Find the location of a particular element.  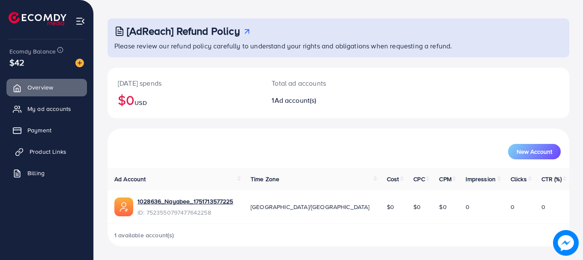

p: Please review our refund policy carefully to understand your rights and obligations when requesti... is located at coordinates (339, 46).